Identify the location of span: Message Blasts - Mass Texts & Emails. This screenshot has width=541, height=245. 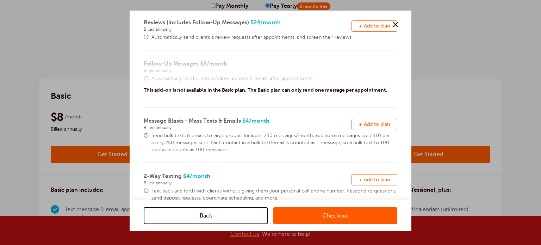
(192, 121).